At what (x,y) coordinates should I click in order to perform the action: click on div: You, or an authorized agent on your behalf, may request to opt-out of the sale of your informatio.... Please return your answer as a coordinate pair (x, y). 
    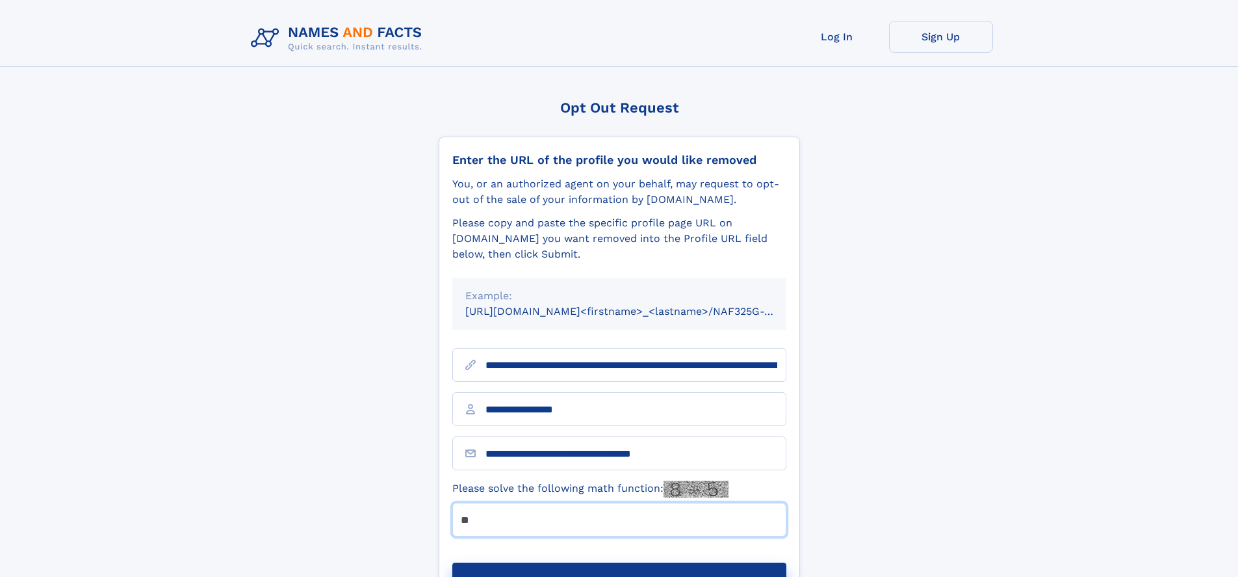
    Looking at the image, I should click on (619, 192).